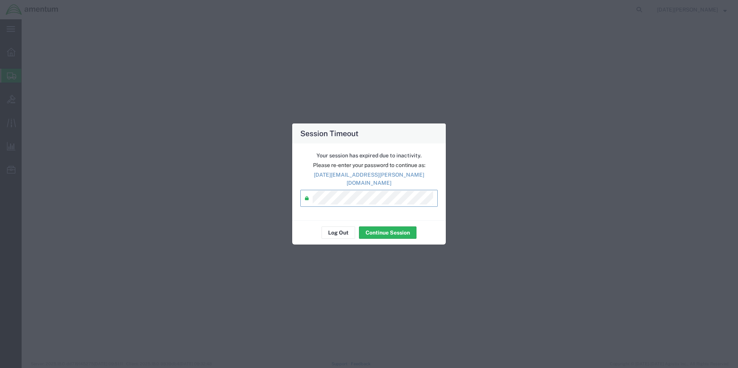 The image size is (738, 368). Describe the element at coordinates (369, 165) in the screenshot. I see `p: Please re-enter your password to continue as:` at that location.